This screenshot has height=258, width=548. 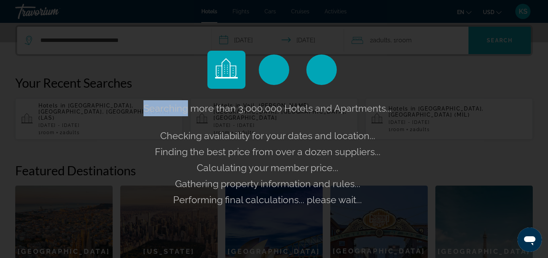 I want to click on span: Searching more than 3,000,000 Hotels and Apartments..., so click(x=267, y=108).